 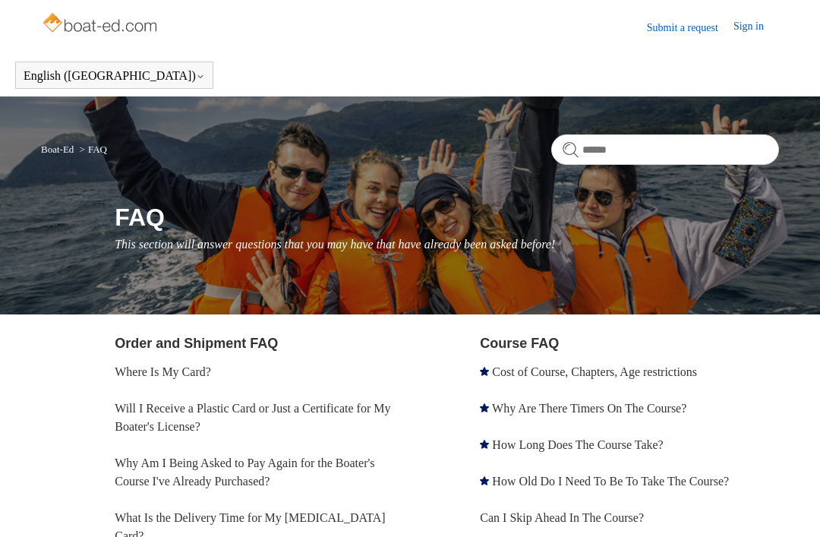 I want to click on a: Course FAQ, so click(x=520, y=343).